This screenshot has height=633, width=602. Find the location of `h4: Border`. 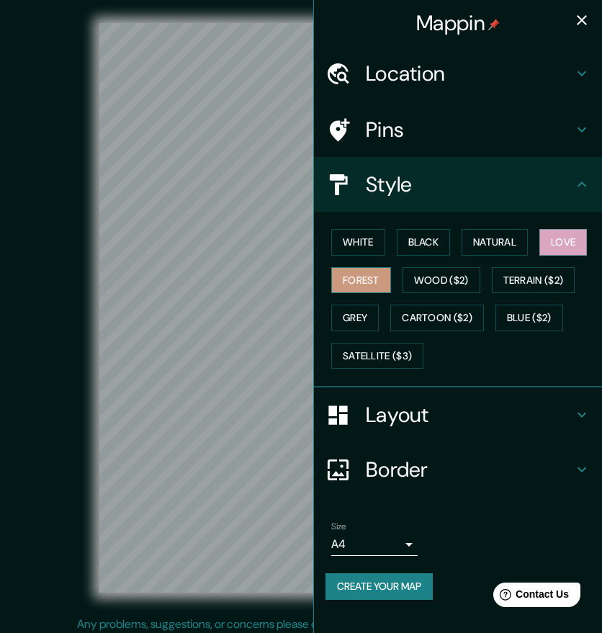

h4: Border is located at coordinates (469, 469).